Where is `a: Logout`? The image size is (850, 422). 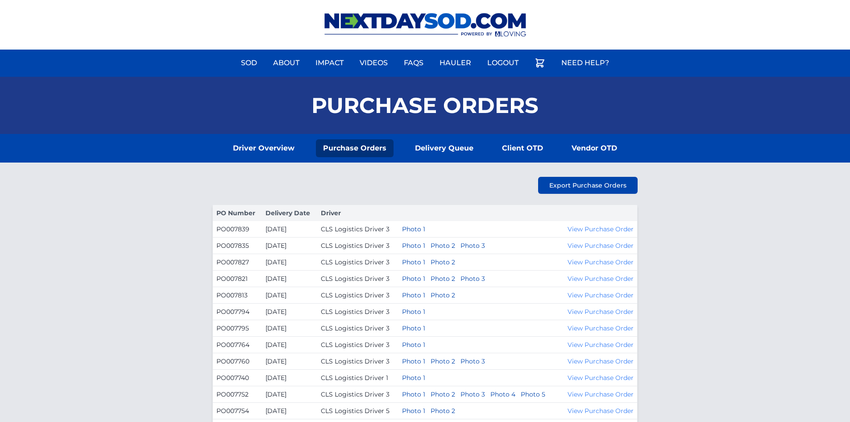
a: Logout is located at coordinates (503, 63).